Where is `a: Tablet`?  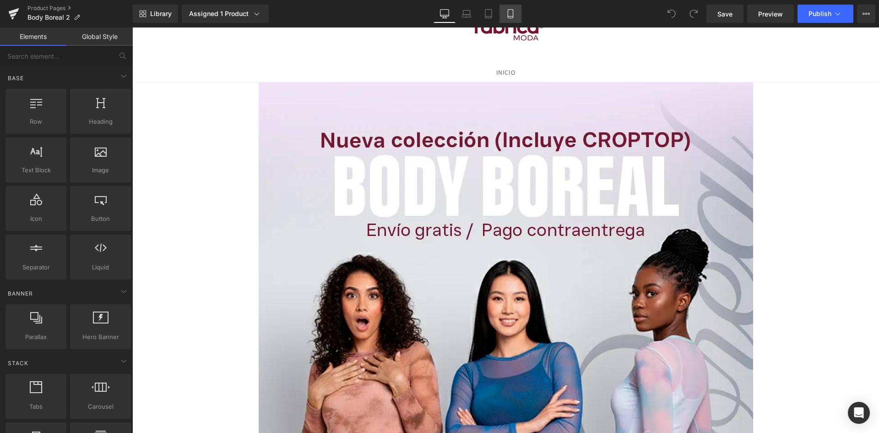
a: Tablet is located at coordinates (489, 14).